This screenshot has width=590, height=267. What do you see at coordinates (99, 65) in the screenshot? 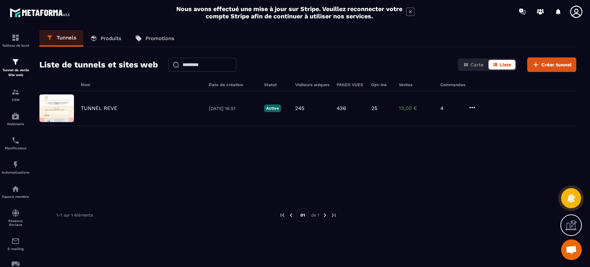
I see `h2: Liste de tunnels et sites web` at bounding box center [99, 65].